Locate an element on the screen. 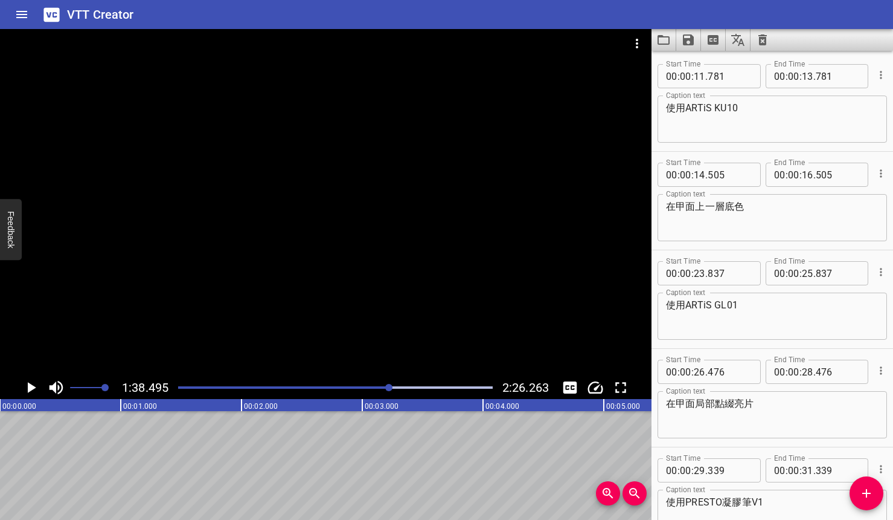  input: 16 is located at coordinates (808, 175).